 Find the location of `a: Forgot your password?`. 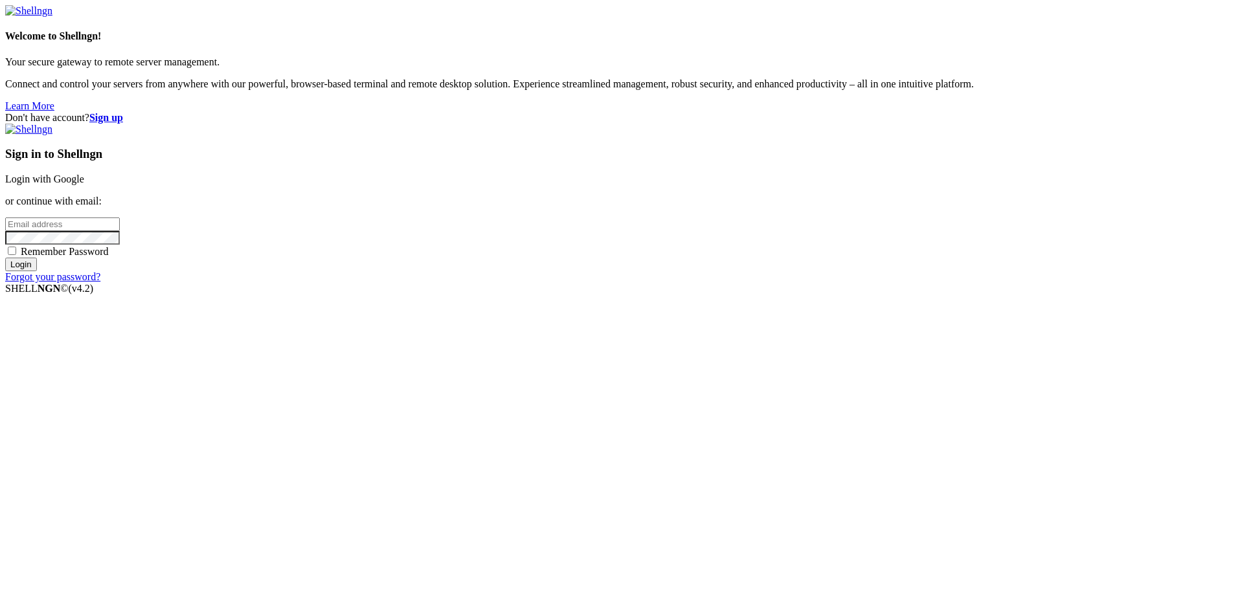

a: Forgot your password? is located at coordinates (52, 276).